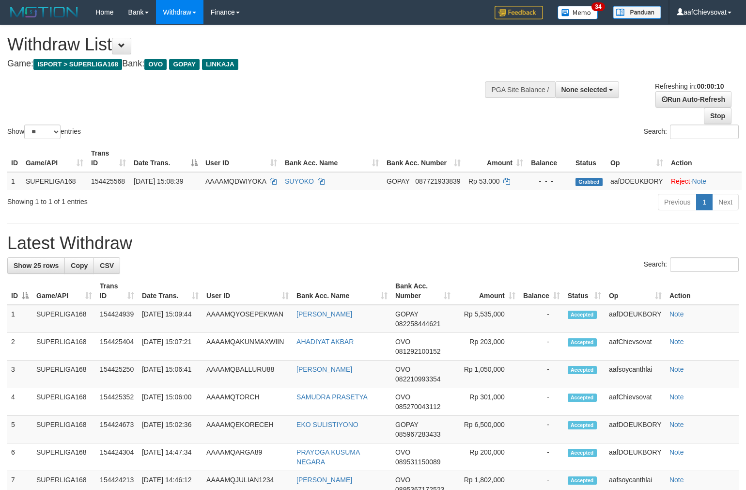 This screenshot has height=490, width=746. I want to click on a: CSV, so click(107, 265).